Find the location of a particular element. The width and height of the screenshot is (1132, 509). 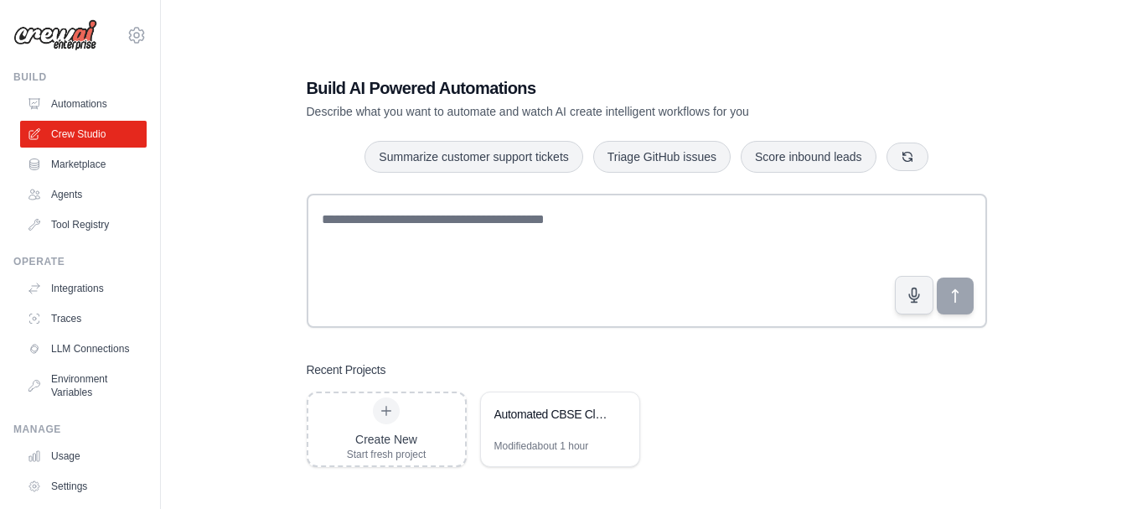

h1: Build AI Powered Automations is located at coordinates (588, 88).